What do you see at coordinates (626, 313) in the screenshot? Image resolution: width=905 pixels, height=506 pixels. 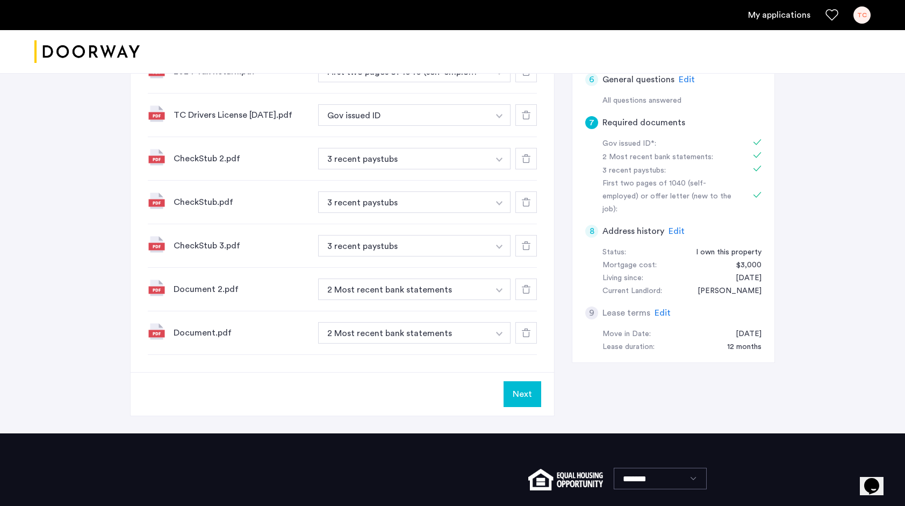 I see `h5: Lease terms` at bounding box center [626, 313].